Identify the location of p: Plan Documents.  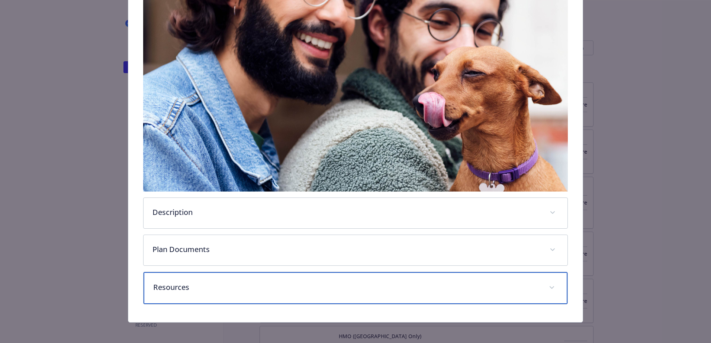
(346, 250).